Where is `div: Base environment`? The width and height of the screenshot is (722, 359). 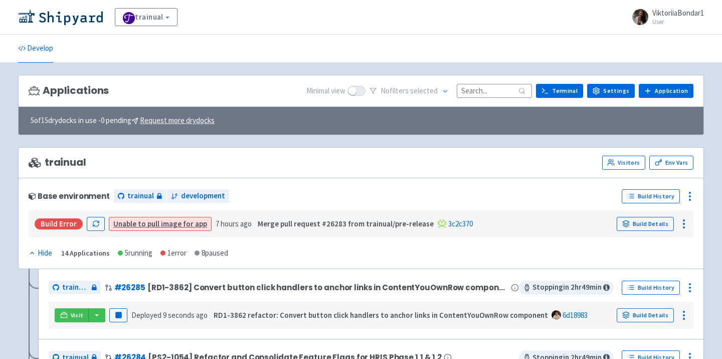 div: Base environment is located at coordinates (69, 196).